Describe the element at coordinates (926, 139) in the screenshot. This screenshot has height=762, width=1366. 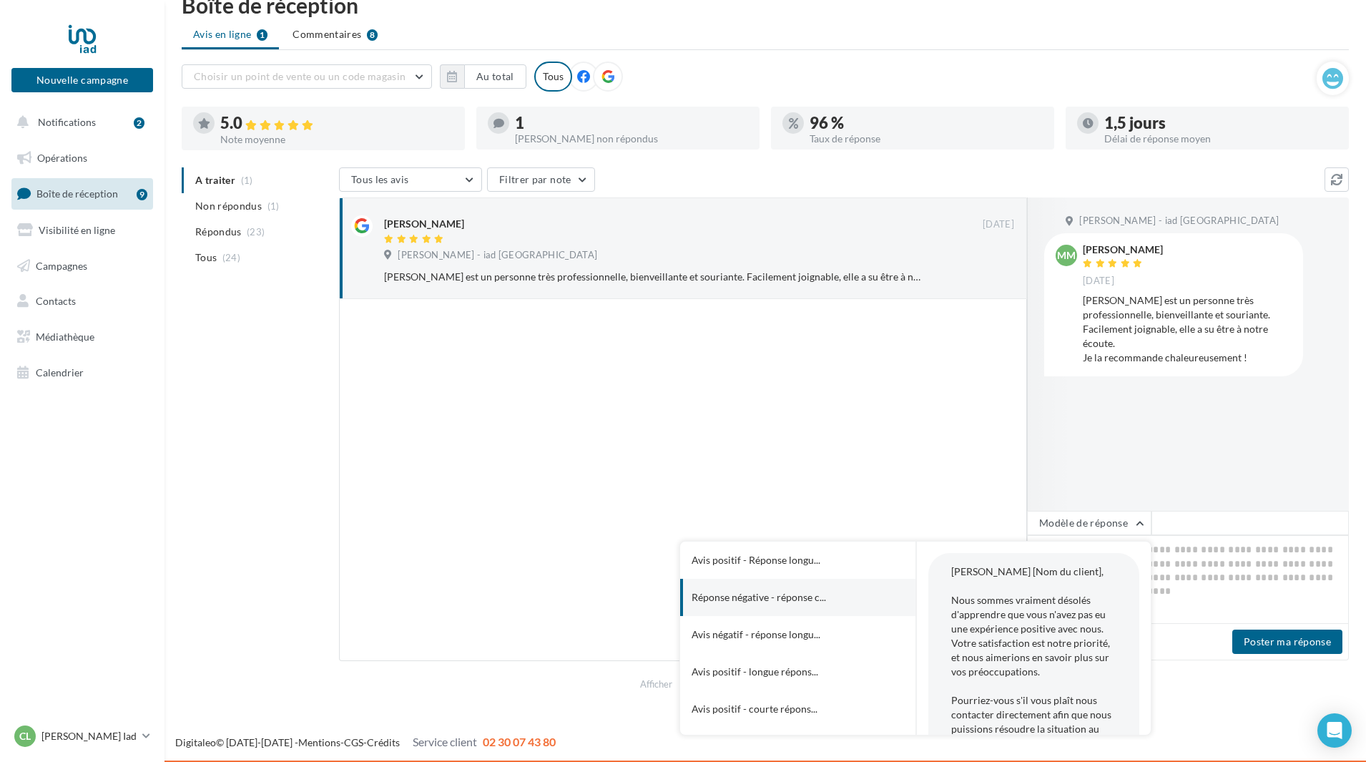
I see `div: Taux de réponse` at that location.